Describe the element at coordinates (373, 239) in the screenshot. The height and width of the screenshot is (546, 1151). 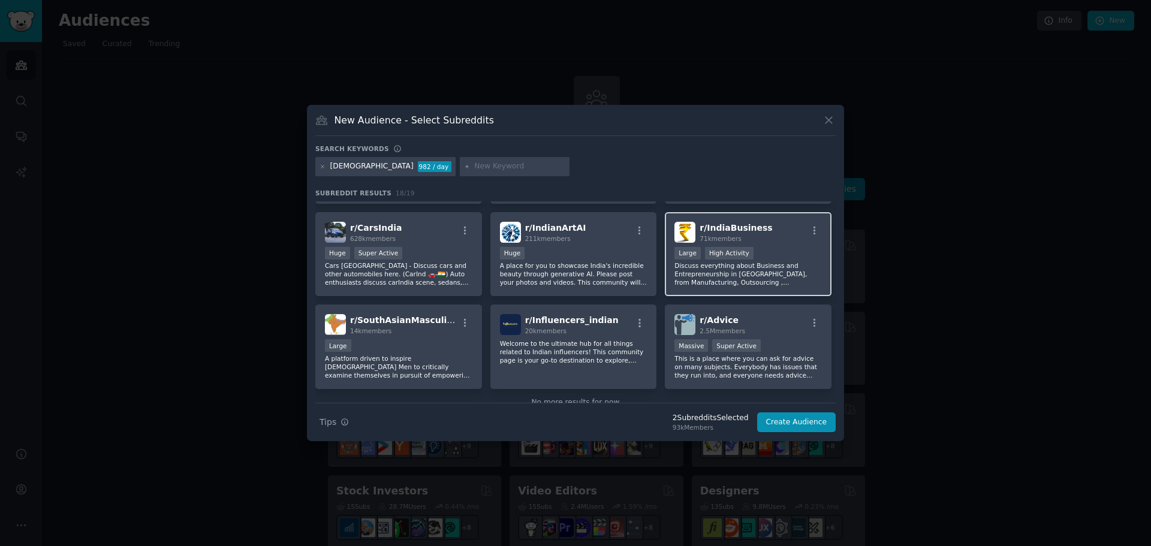
I see `span: 628k members` at that location.